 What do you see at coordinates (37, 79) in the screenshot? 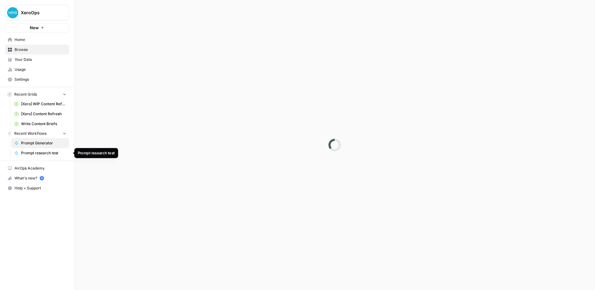
I see `a: Settings` at bounding box center [37, 79].